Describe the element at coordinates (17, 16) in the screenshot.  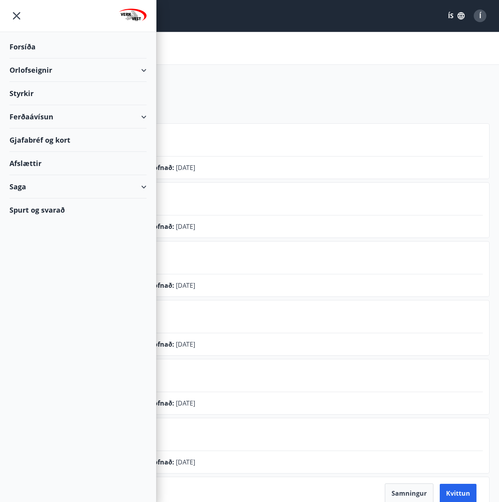
I see `button: menu` at that location.